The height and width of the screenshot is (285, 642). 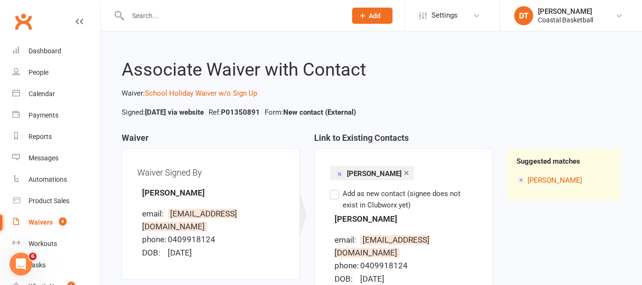 What do you see at coordinates (33, 256) in the screenshot?
I see `span: 6` at bounding box center [33, 256].